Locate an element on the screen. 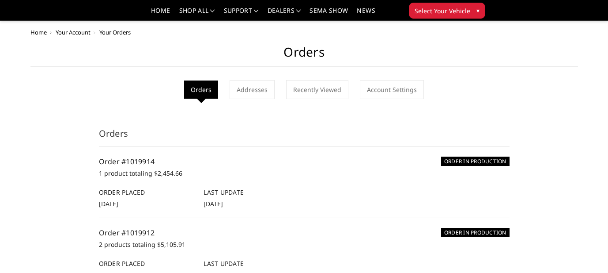 The width and height of the screenshot is (608, 273). h3: Orders is located at coordinates (304, 136).